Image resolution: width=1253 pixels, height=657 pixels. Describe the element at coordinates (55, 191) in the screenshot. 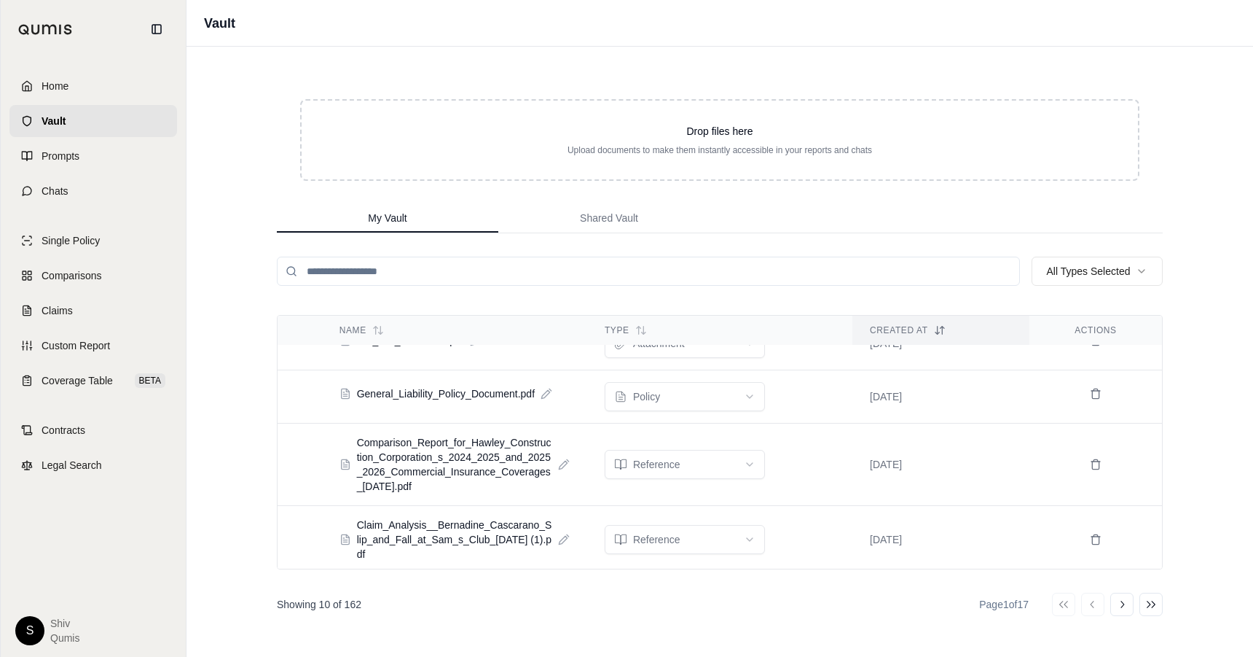

I see `span: Chats` at that location.